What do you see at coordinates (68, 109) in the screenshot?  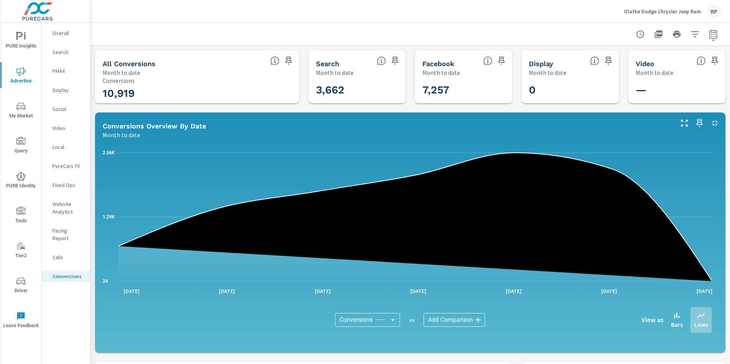 I see `p: Social` at bounding box center [68, 109].